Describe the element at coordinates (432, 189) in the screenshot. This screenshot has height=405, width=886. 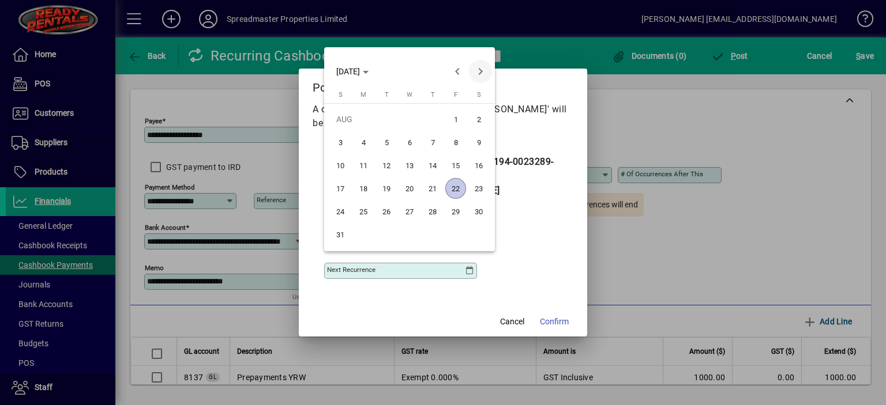
I see `button: Thu Aug 21 2025` at that location.